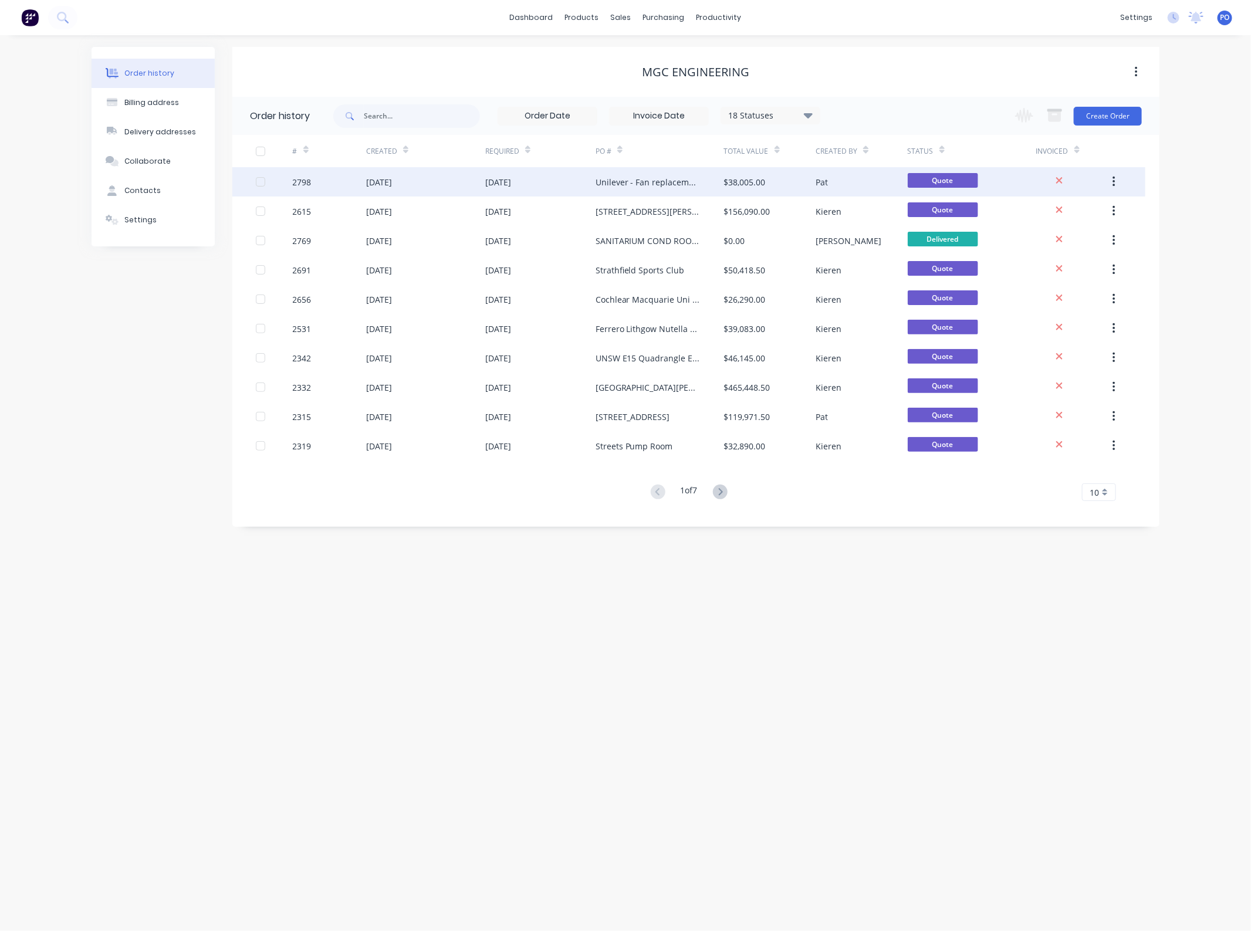  Describe the element at coordinates (745, 270) in the screenshot. I see `div: $50,418.50` at that location.